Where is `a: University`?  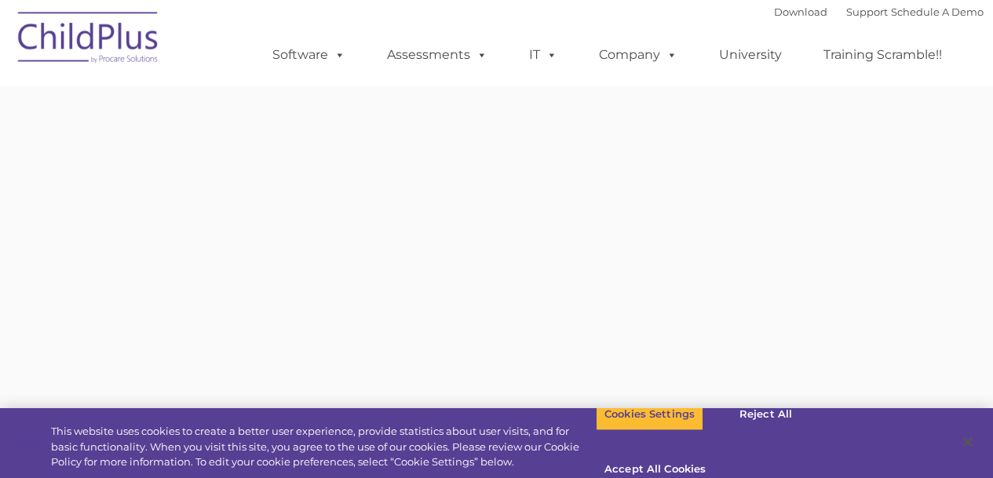 a: University is located at coordinates (750, 55).